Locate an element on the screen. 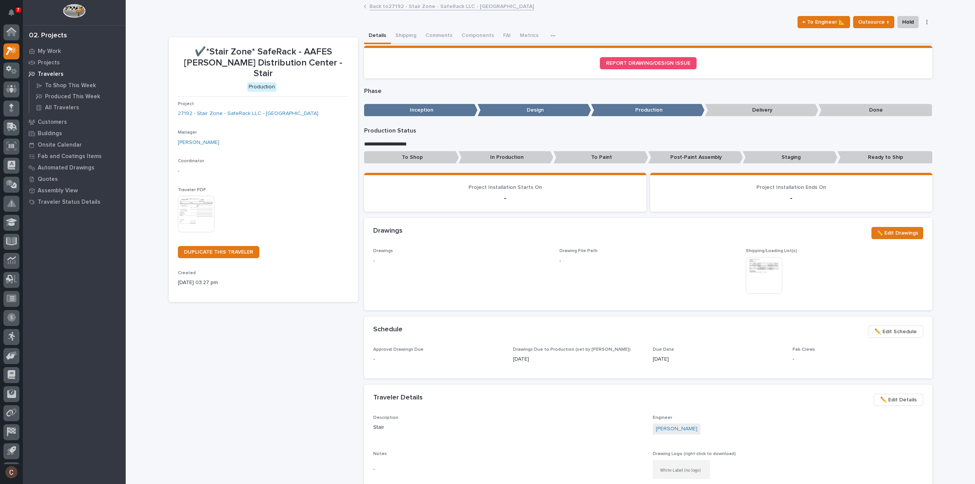 This screenshot has width=975, height=484. p: Done is located at coordinates (876, 110).